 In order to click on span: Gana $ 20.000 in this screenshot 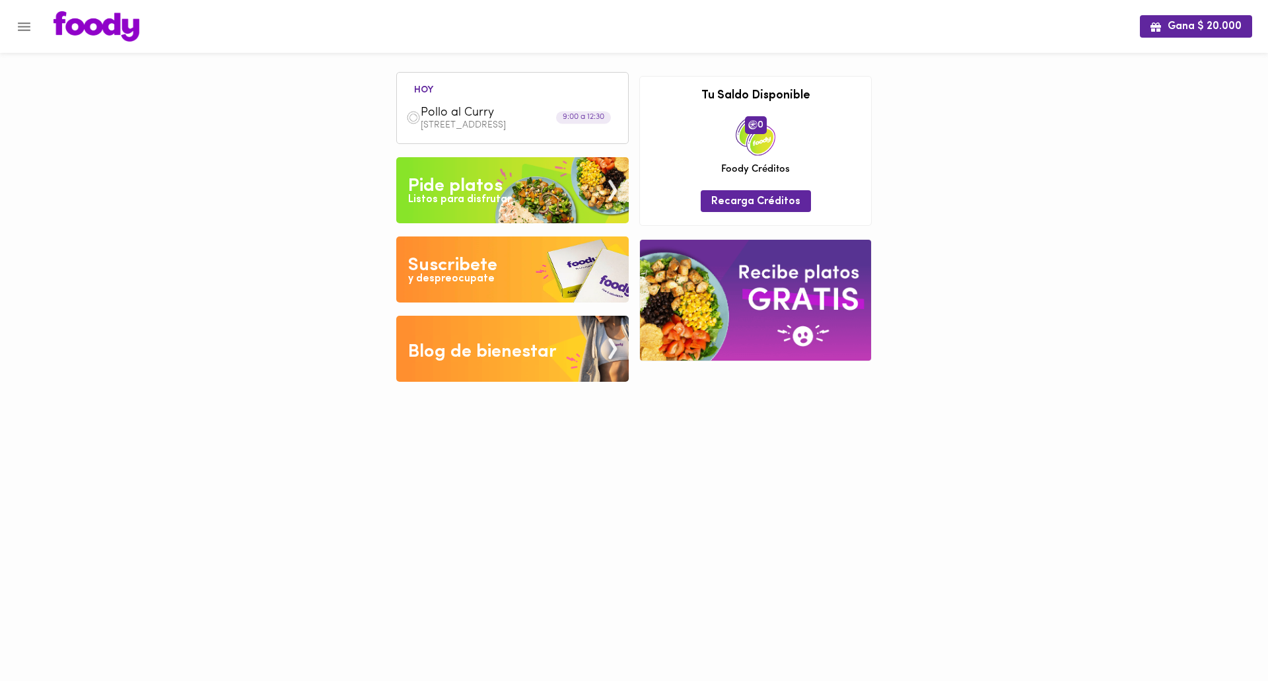, I will do `click(1196, 26)`.